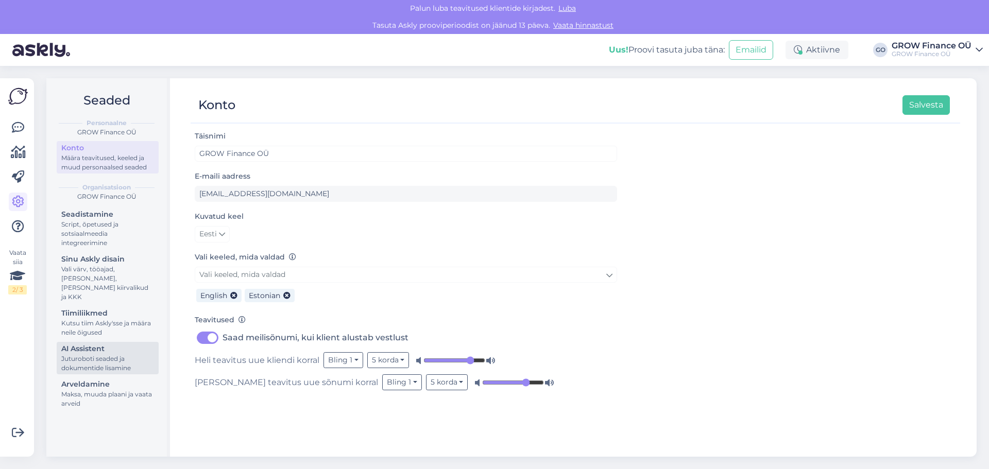 The image size is (989, 469). I want to click on a: Vaata hinnastust, so click(583, 25).